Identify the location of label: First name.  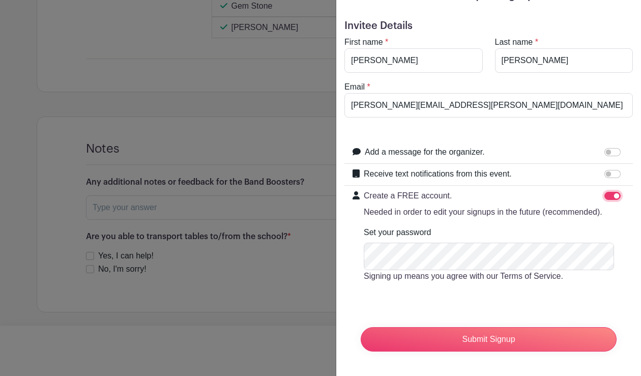
(364, 42).